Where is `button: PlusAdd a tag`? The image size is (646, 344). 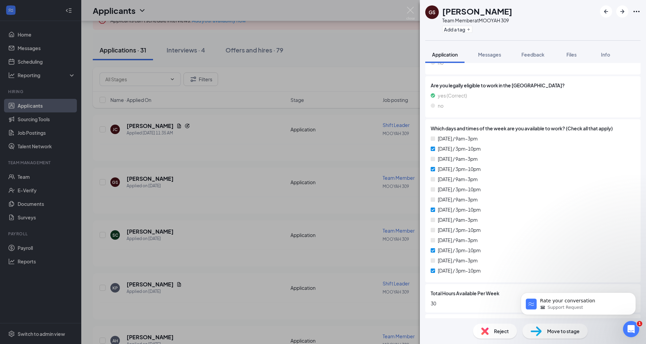
button: PlusAdd a tag is located at coordinates (457, 29).